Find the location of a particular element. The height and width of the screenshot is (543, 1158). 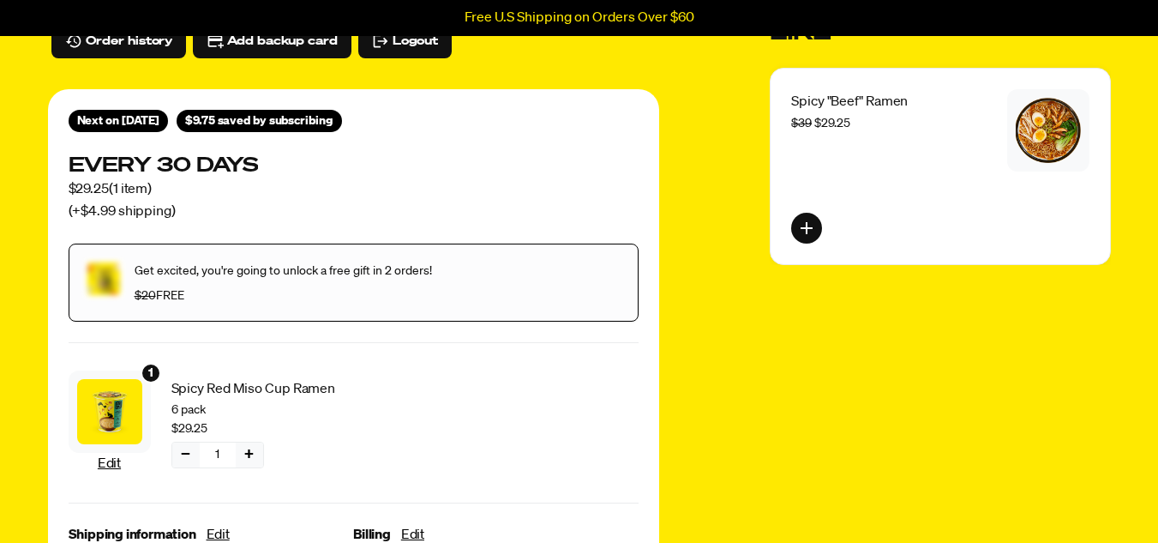

img: Spicy Red Miso Cup Ramen is located at coordinates (110, 412).